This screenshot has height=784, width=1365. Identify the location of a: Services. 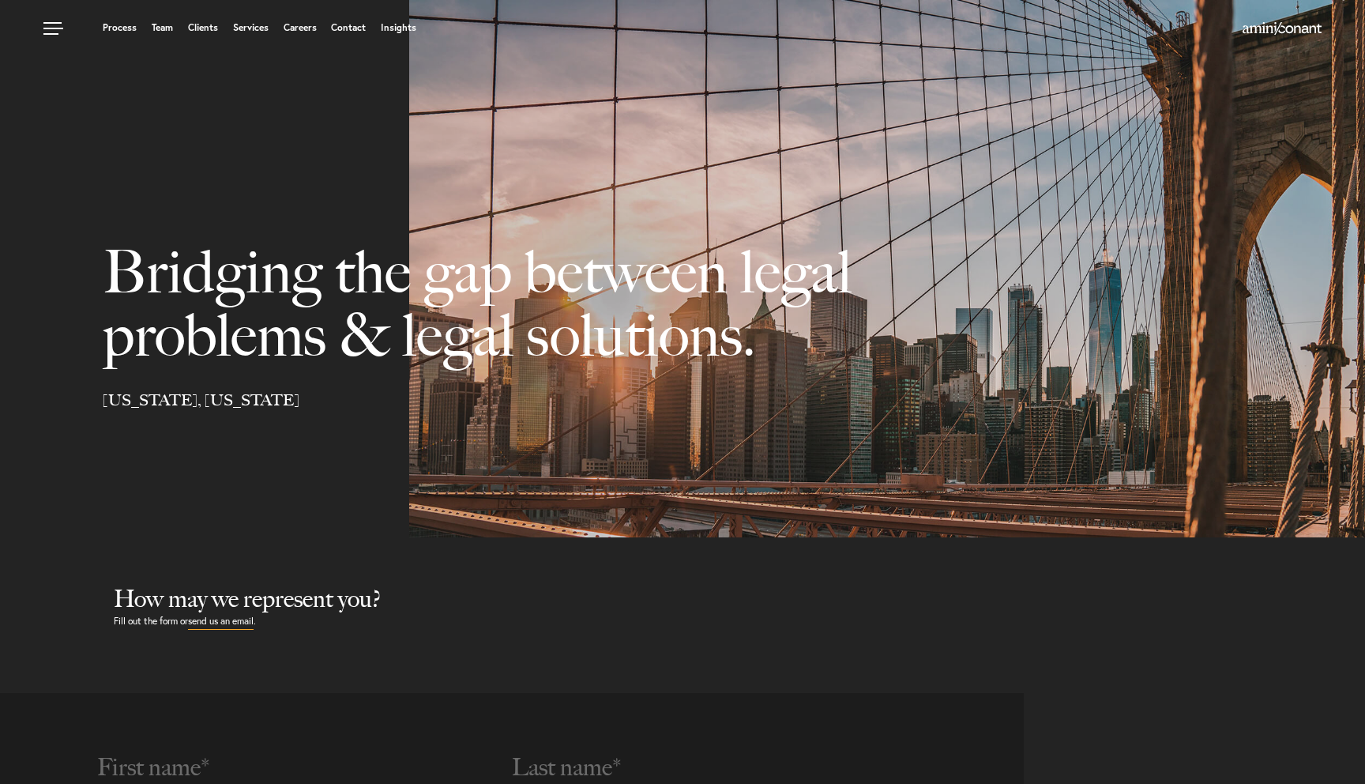
(250, 28).